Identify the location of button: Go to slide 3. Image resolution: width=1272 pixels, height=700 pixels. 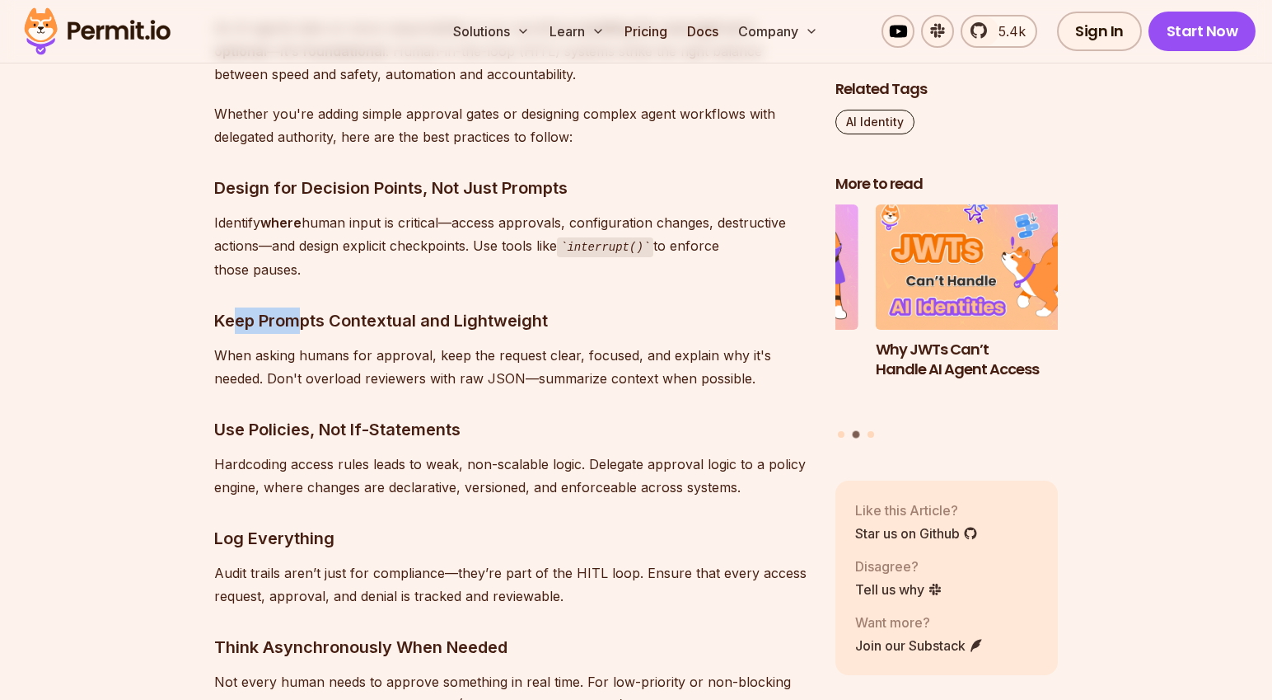
(871, 434).